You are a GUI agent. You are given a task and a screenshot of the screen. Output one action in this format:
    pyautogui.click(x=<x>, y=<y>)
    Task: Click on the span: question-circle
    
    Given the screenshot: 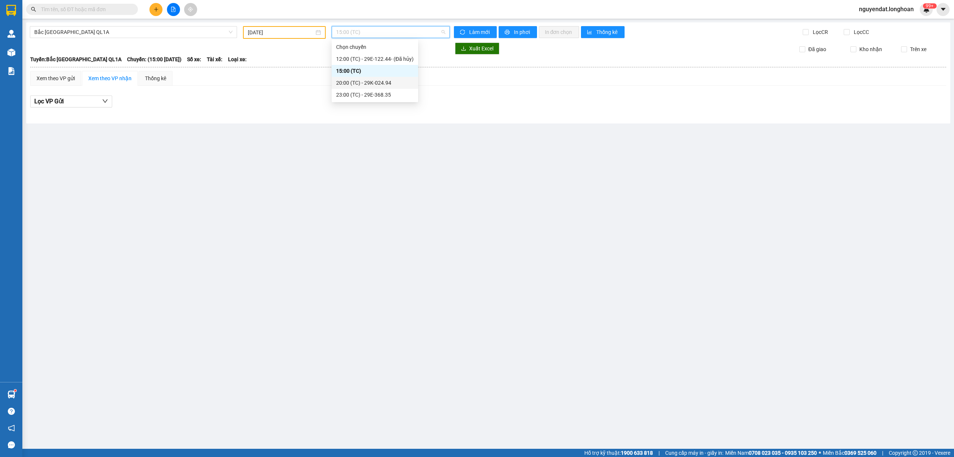 What is the action you would take?
    pyautogui.click(x=11, y=411)
    